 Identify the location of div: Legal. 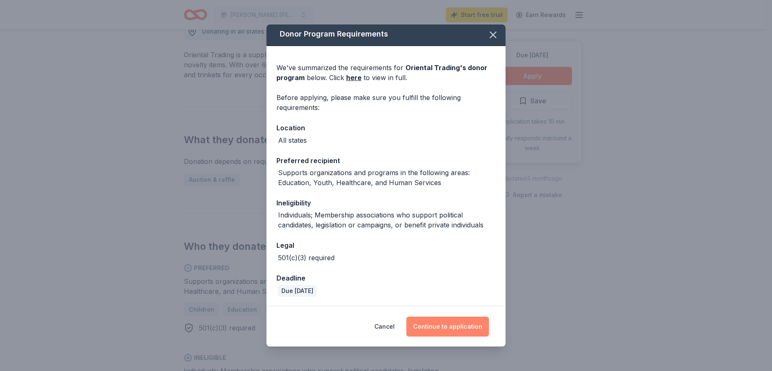
(386, 245).